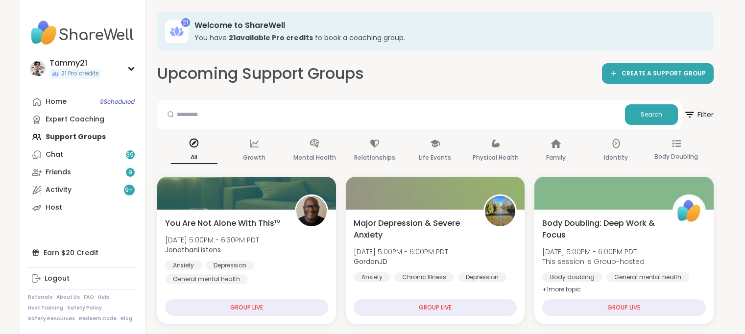  What do you see at coordinates (572, 277) in the screenshot?
I see `div: Body doubling` at bounding box center [572, 277].